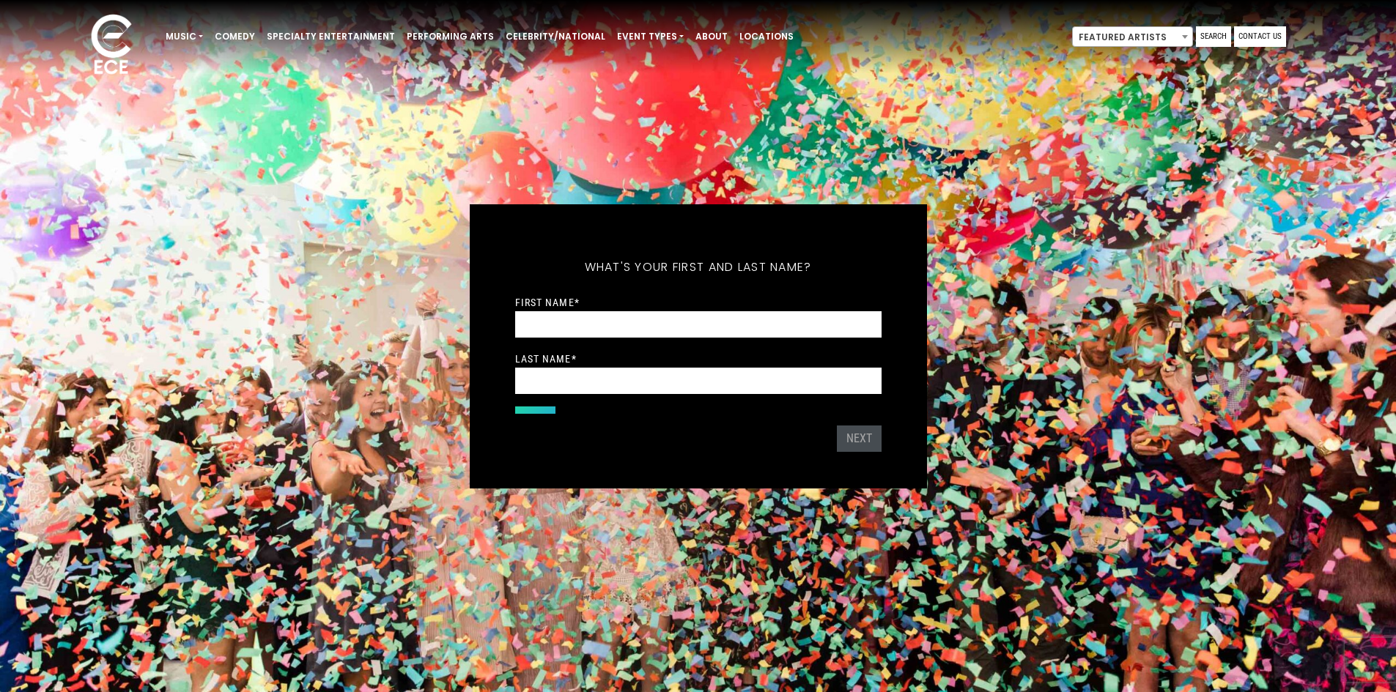  Describe the element at coordinates (450, 37) in the screenshot. I see `a: Performing Arts` at that location.